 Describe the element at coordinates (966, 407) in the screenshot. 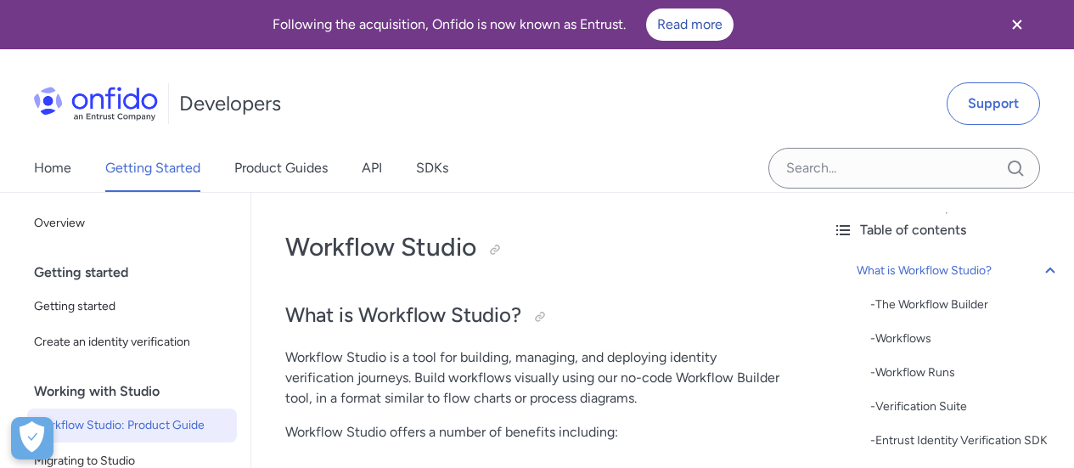

I see `div: - Verification Suite` at that location.